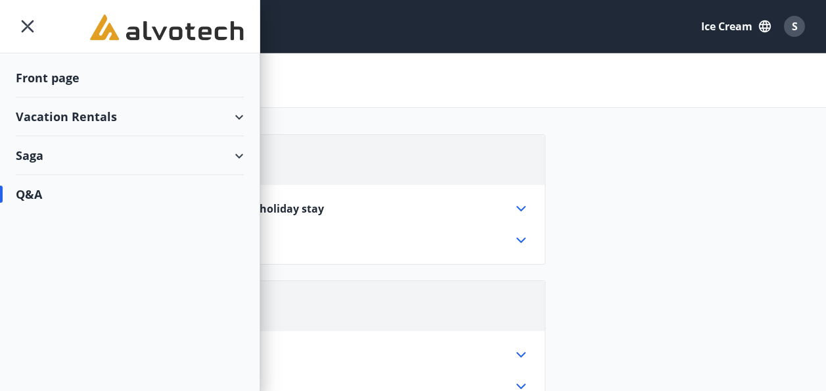 This screenshot has height=391, width=826. What do you see at coordinates (130, 116) in the screenshot?
I see `div: Vacation Rentals` at bounding box center [130, 116].